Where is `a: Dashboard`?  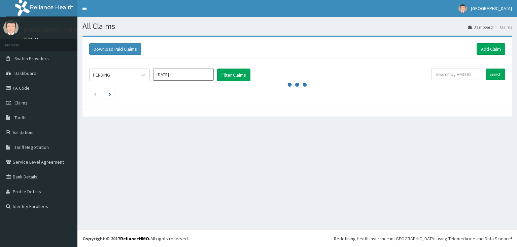
a: Dashboard is located at coordinates (480, 27).